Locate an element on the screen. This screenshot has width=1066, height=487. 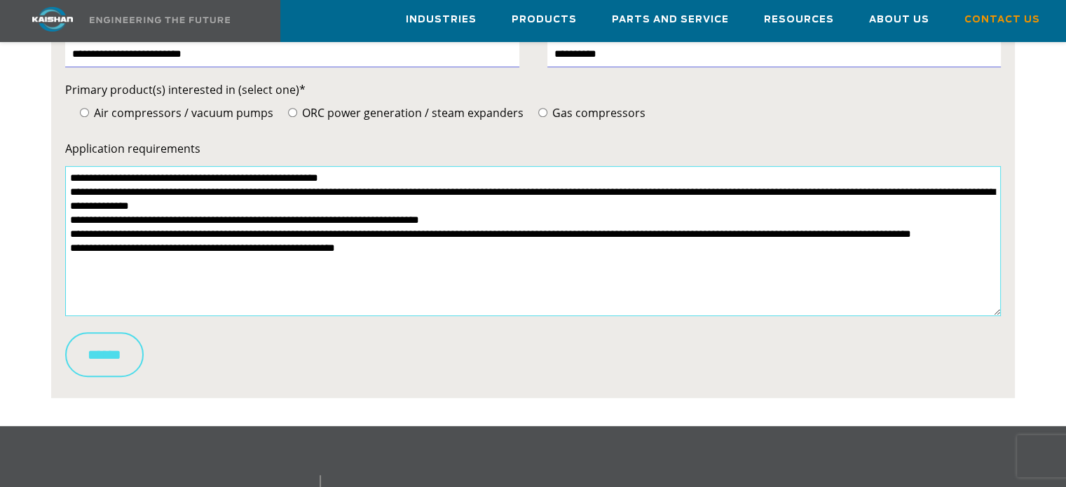
a: About Us is located at coordinates (899, 20).